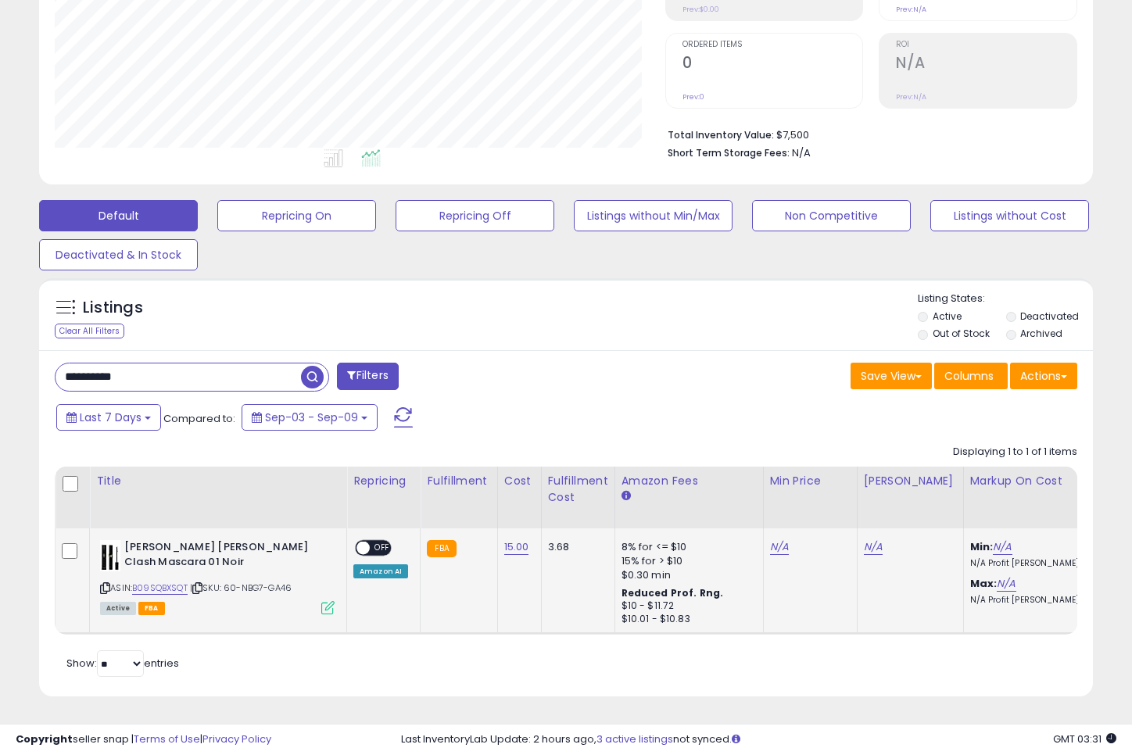 Image resolution: width=1132 pixels, height=755 pixels. What do you see at coordinates (575, 547) in the screenshot?
I see `div: 3.68` at bounding box center [575, 547].